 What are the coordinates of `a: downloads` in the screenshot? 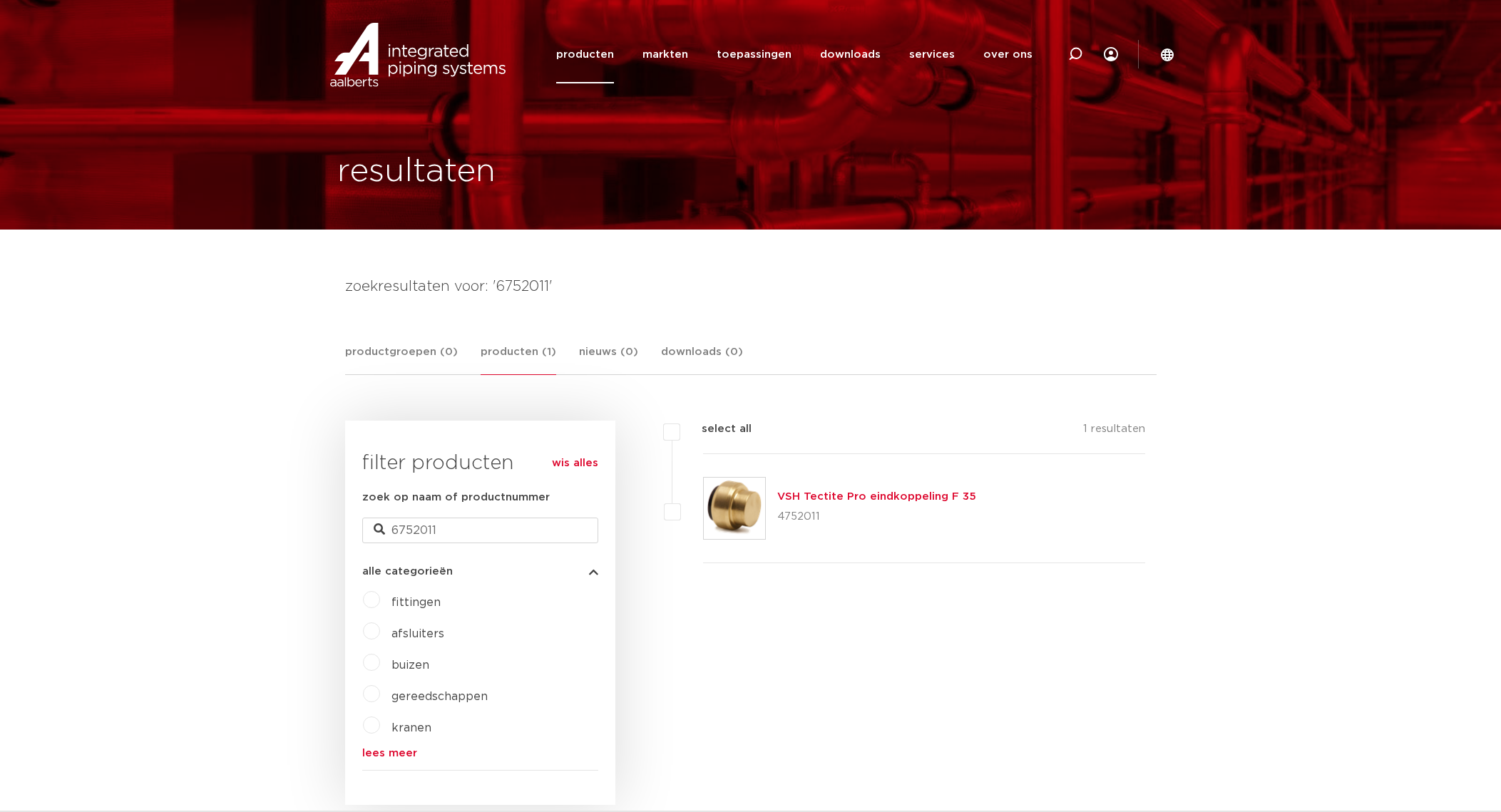 It's located at (850, 55).